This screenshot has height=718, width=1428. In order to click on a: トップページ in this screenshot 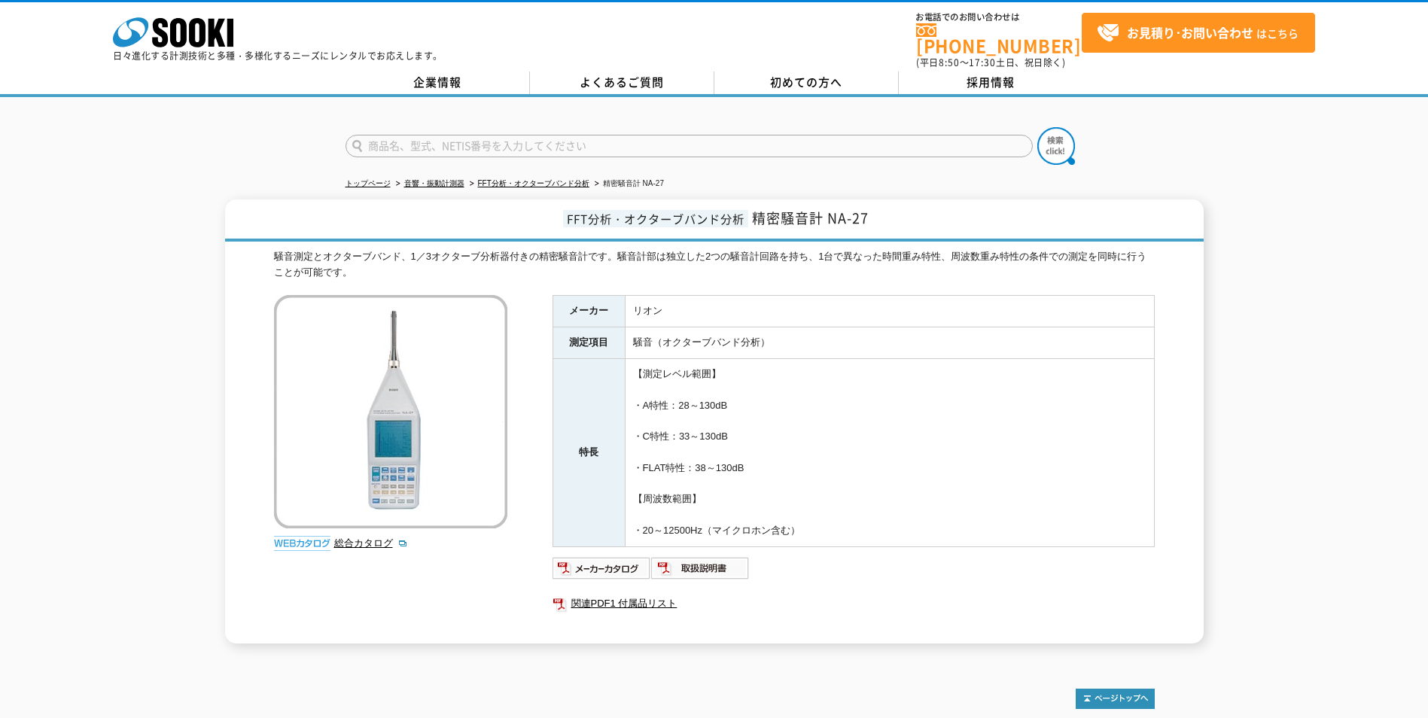, I will do `click(368, 183)`.